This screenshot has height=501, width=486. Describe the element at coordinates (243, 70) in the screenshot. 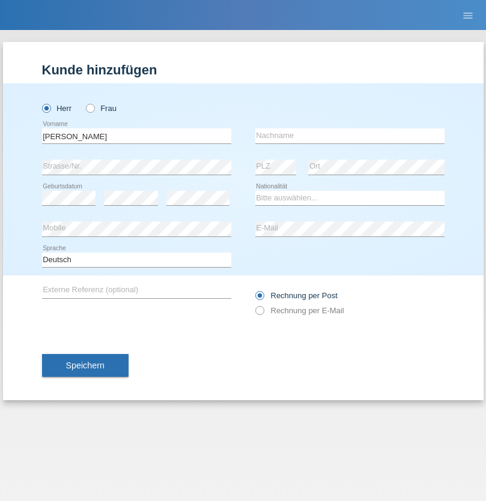

I see `h1: Kunde hinzufügen` at that location.